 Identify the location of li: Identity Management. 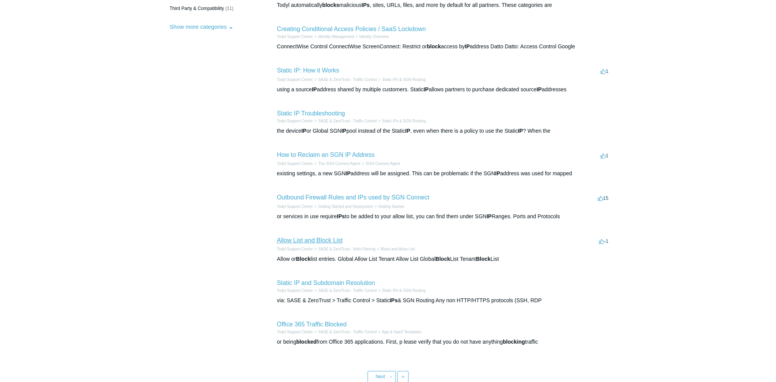
(333, 36).